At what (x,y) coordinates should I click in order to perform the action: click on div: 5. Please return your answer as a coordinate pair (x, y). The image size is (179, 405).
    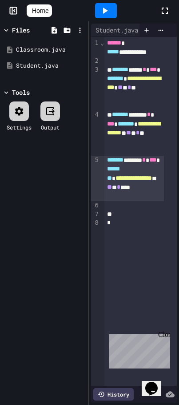
    Looking at the image, I should click on (96, 178).